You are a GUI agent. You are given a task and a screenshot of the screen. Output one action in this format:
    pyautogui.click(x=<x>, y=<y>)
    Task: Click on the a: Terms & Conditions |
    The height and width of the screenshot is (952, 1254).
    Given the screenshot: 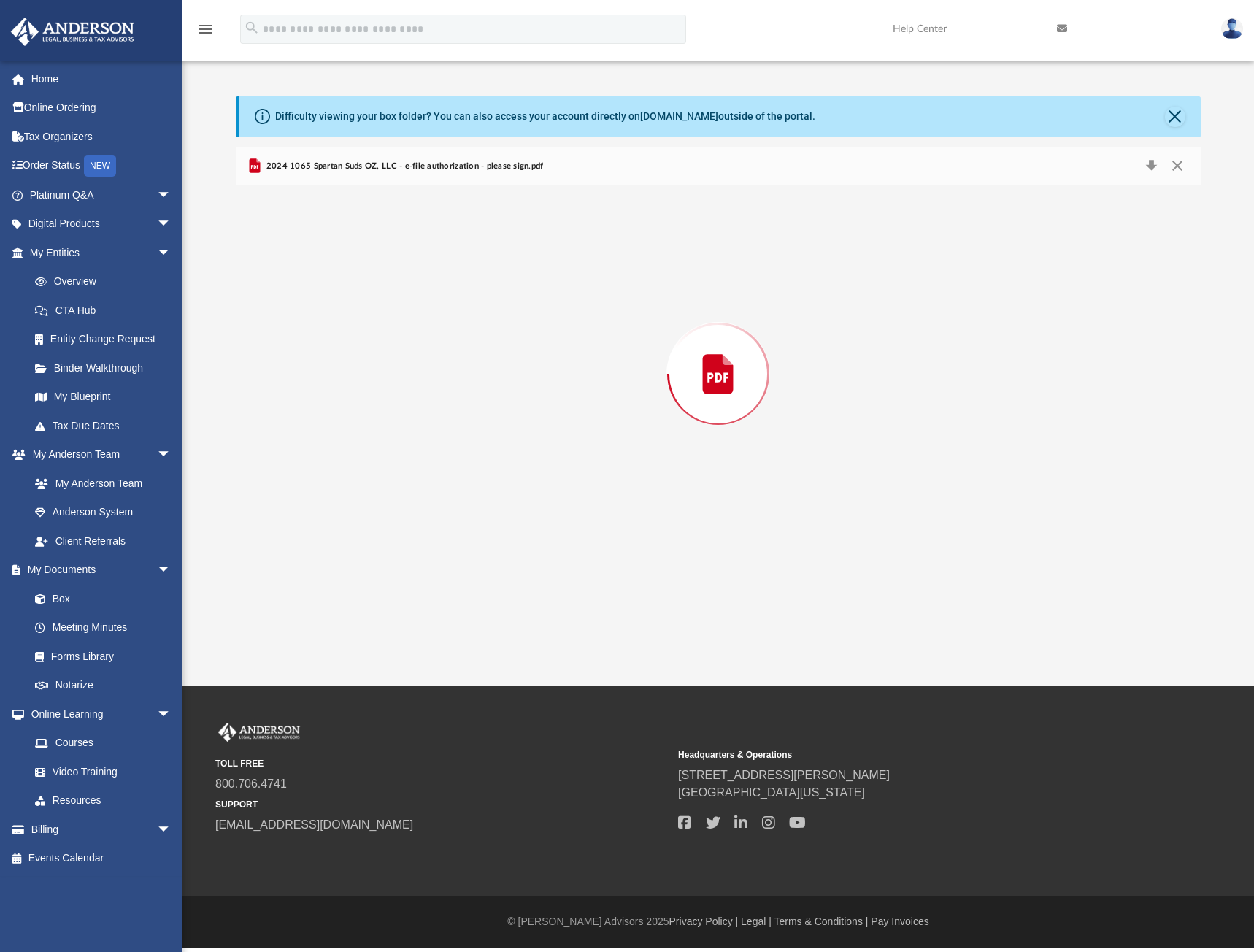 What is the action you would take?
    pyautogui.click(x=821, y=921)
    